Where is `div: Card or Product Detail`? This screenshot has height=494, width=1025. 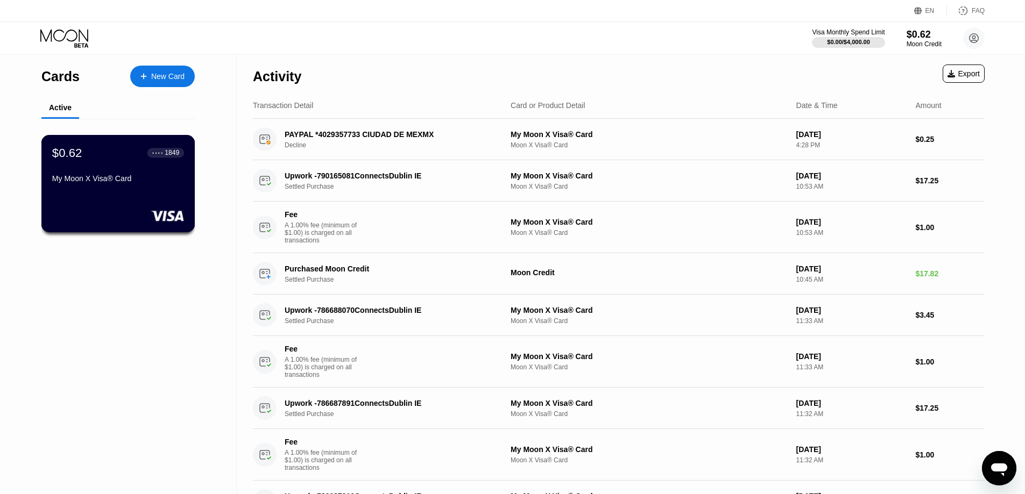 div: Card or Product Detail is located at coordinates (548, 105).